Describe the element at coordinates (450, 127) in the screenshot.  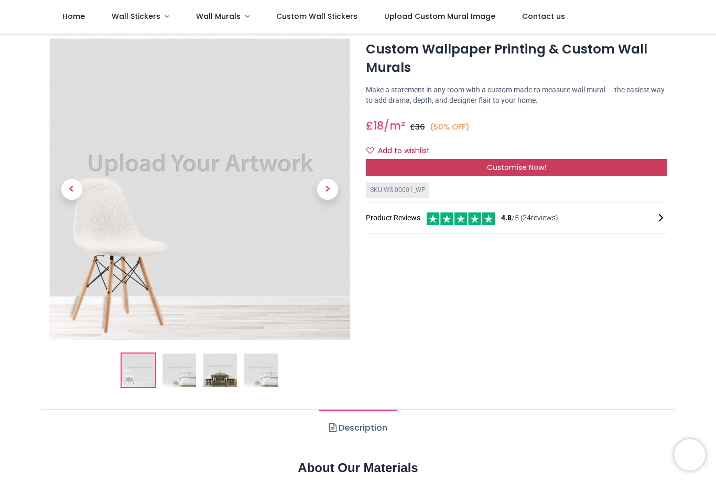
I see `small: (50% OFF)` at that location.